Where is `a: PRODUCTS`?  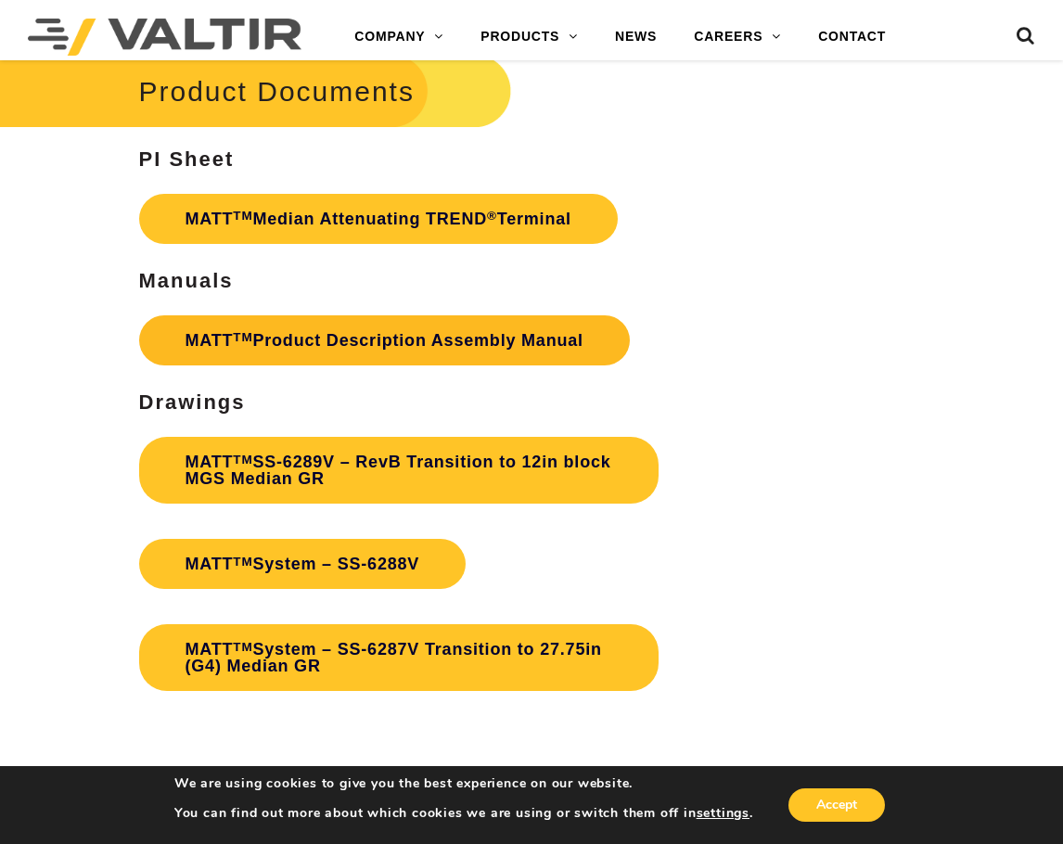
a: PRODUCTS is located at coordinates (529, 37).